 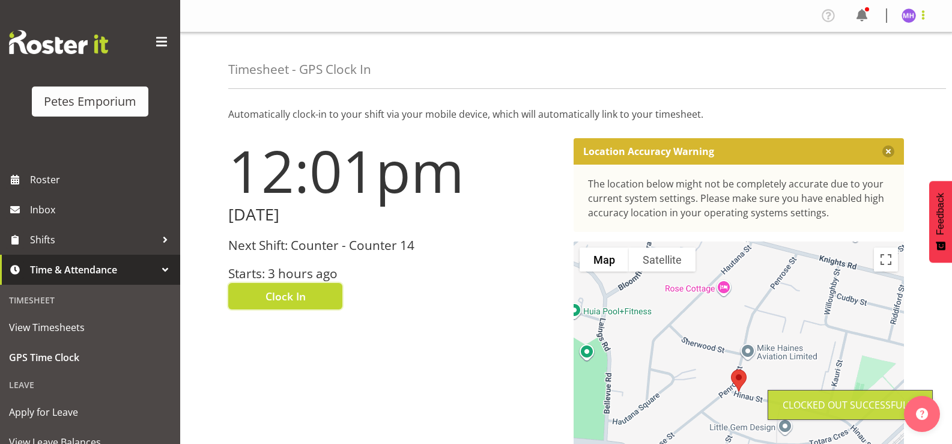 I want to click on span: GPS Time Clock, so click(x=90, y=357).